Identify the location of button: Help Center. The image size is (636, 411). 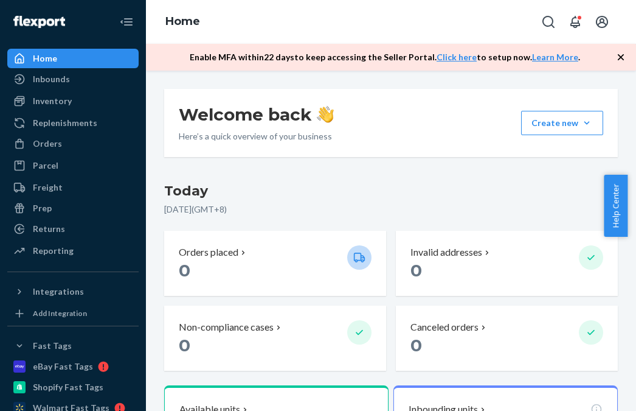
(616, 206).